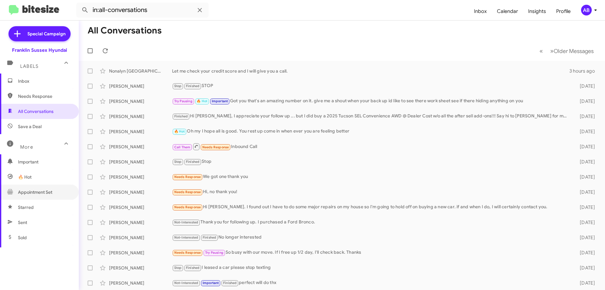  Describe the element at coordinates (371, 86) in the screenshot. I see `div: STOP` at that location.